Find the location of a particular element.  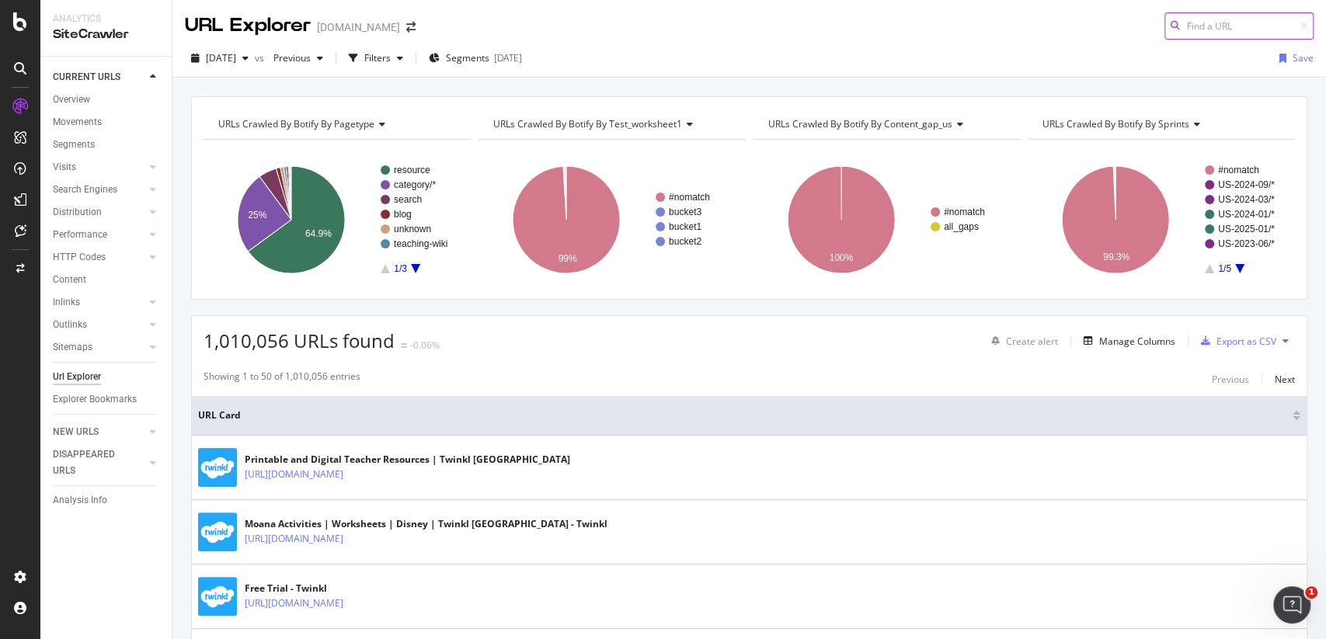

input: Find a URL is located at coordinates (1239, 26).